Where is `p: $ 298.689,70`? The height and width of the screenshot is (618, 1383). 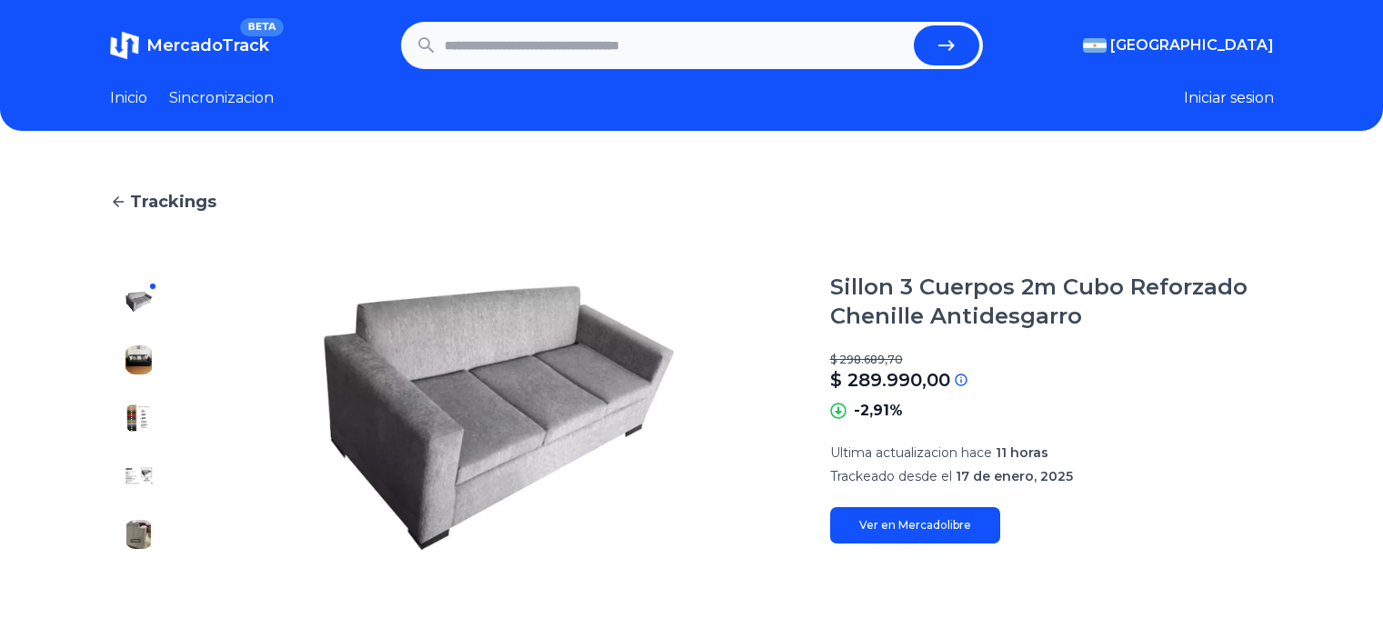
p: $ 298.689,70 is located at coordinates (1052, 360).